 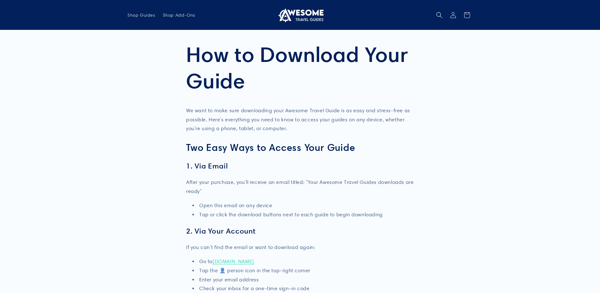 I want to click on p: After your purchase, you'll receive an email titled: "Your Awesome Travel Guides downloads are re..., so click(x=300, y=187).